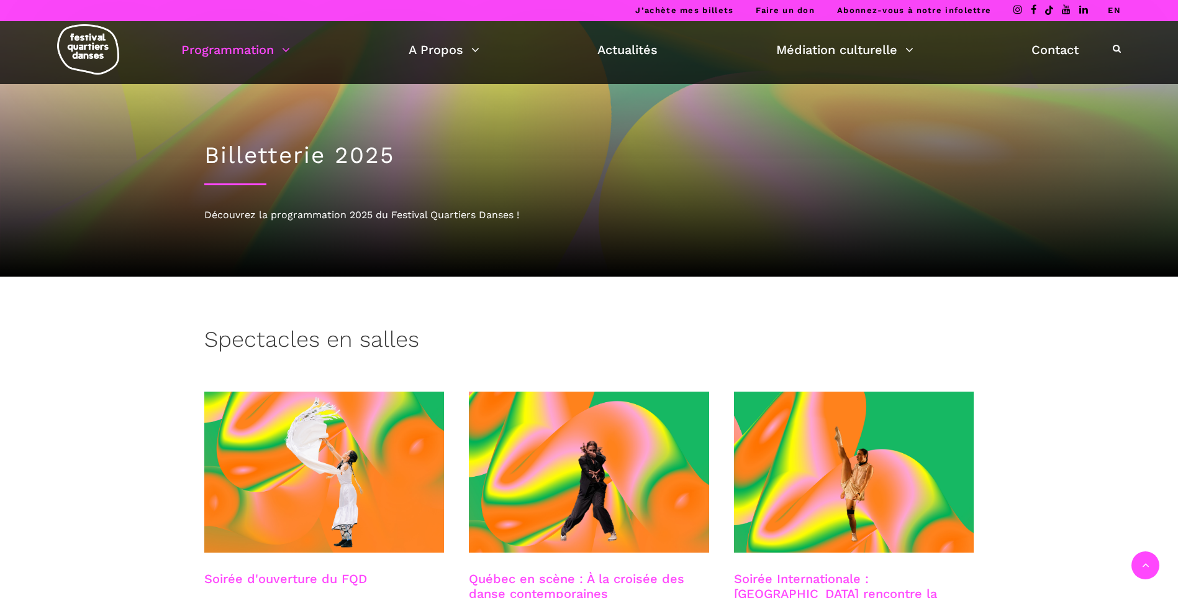  What do you see at coordinates (914, 10) in the screenshot?
I see `a: Abonnez-vous à notre infolettre` at bounding box center [914, 10].